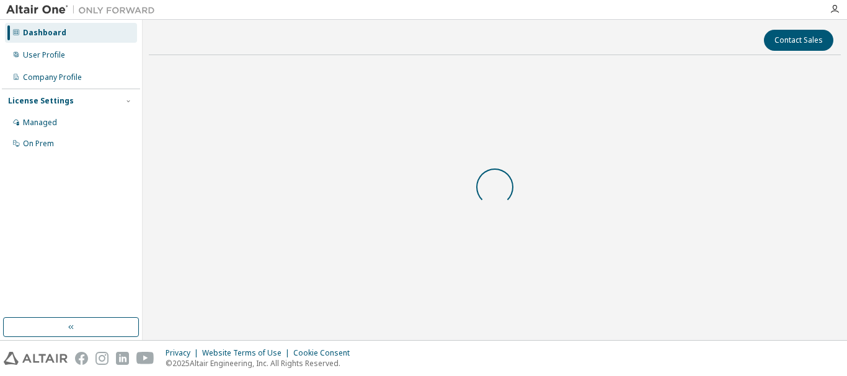 This screenshot has height=376, width=847. Describe the element at coordinates (40, 123) in the screenshot. I see `div: Managed` at that location.